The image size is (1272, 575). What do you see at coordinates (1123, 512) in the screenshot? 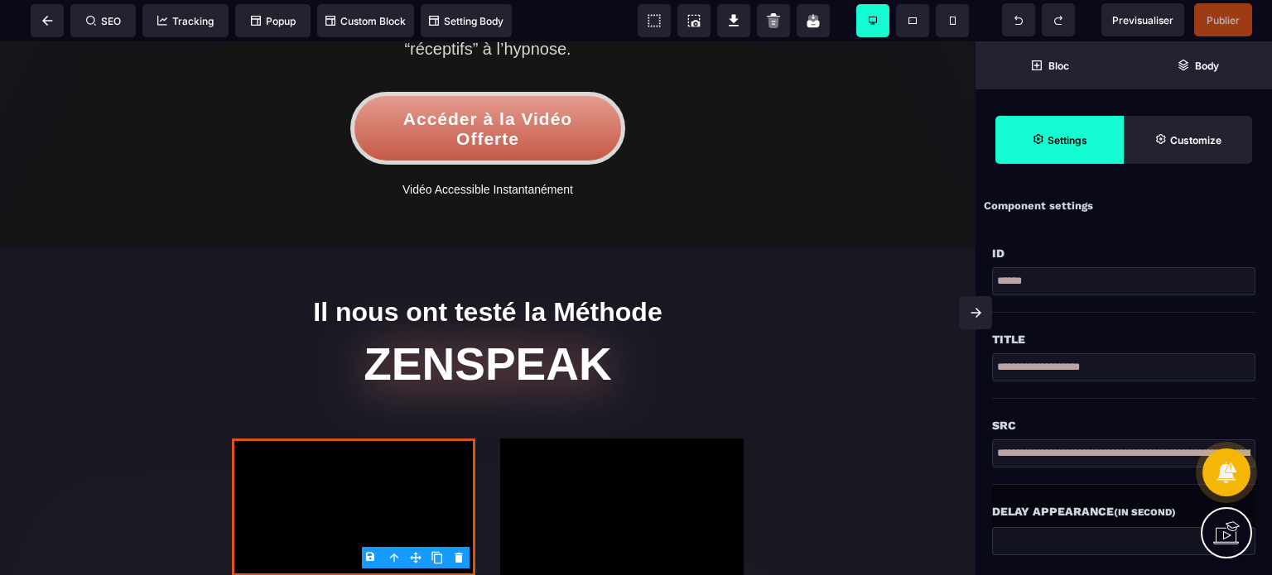
I see `div: Delay Appearance` at bounding box center [1123, 512].